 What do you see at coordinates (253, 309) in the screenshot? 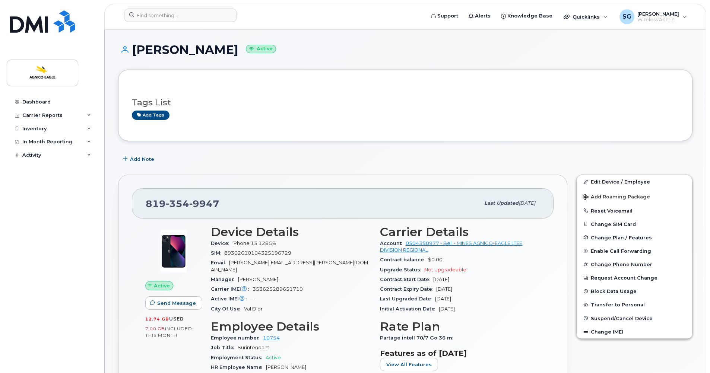
I see `span: Val D'or` at bounding box center [253, 309].